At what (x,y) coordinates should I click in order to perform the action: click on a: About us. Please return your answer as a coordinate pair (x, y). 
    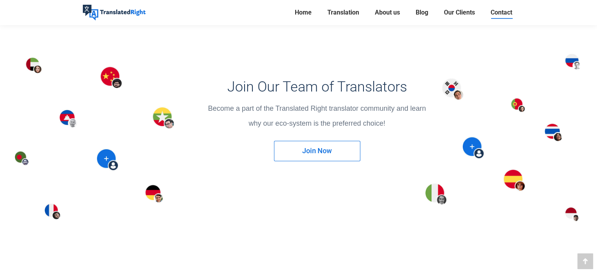
    Looking at the image, I should click on (387, 13).